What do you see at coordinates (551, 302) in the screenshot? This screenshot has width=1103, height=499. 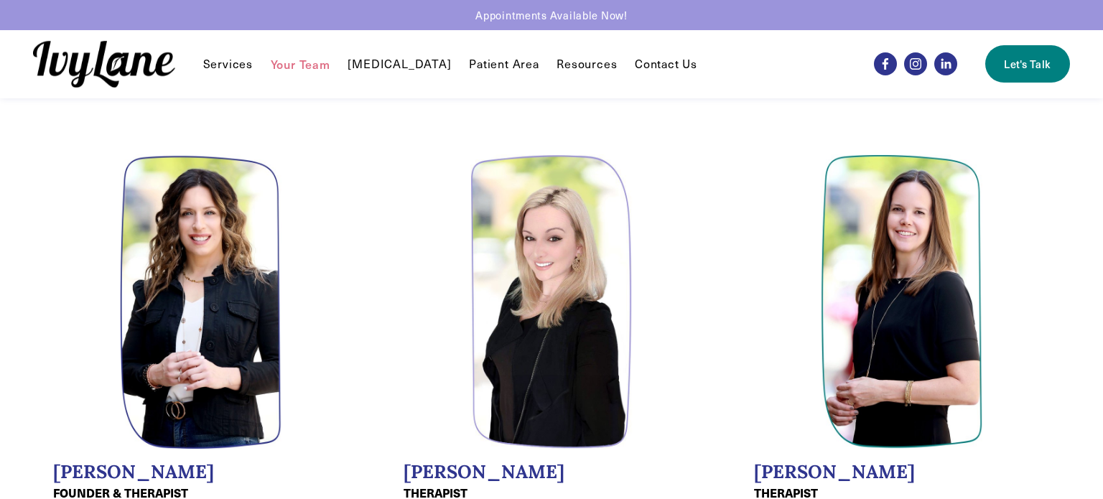 I see `img: Headshot of Jessica Wilkiel, LCPC, EMDR. Meghan is a therapist at Ivy Lane Counseling.` at bounding box center [551, 302].